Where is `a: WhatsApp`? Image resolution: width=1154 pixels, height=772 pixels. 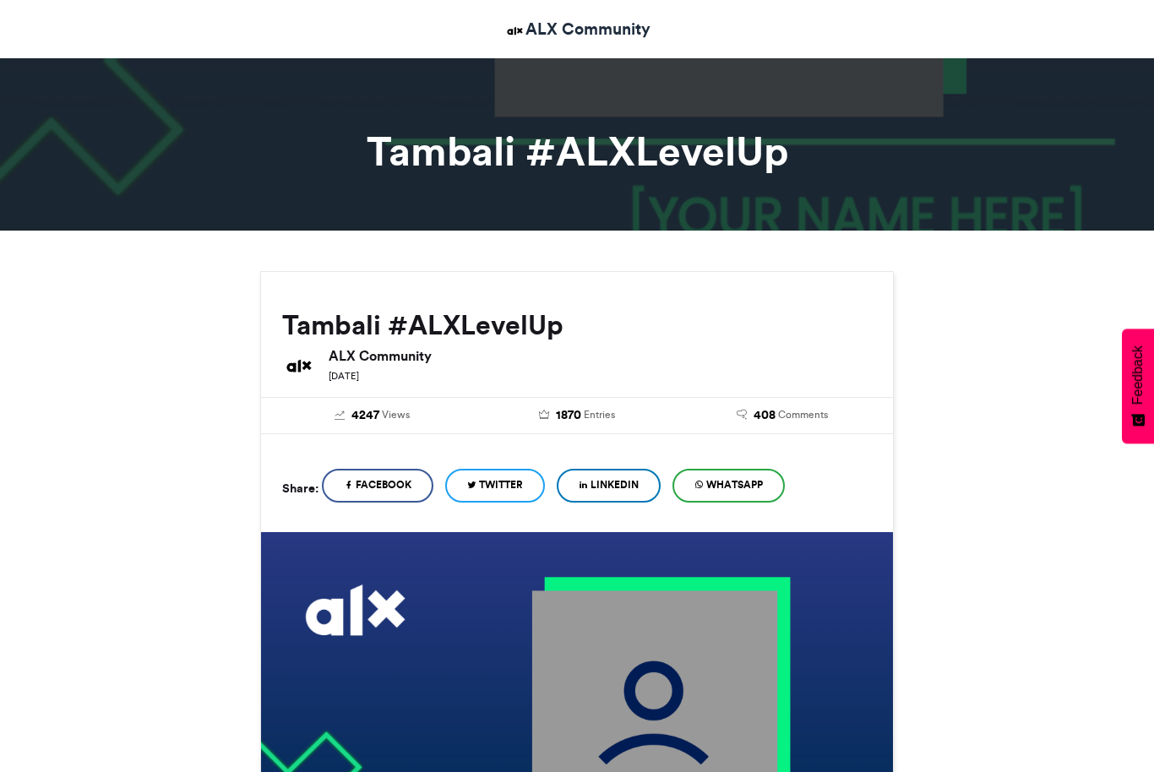
a: WhatsApp is located at coordinates (728, 486).